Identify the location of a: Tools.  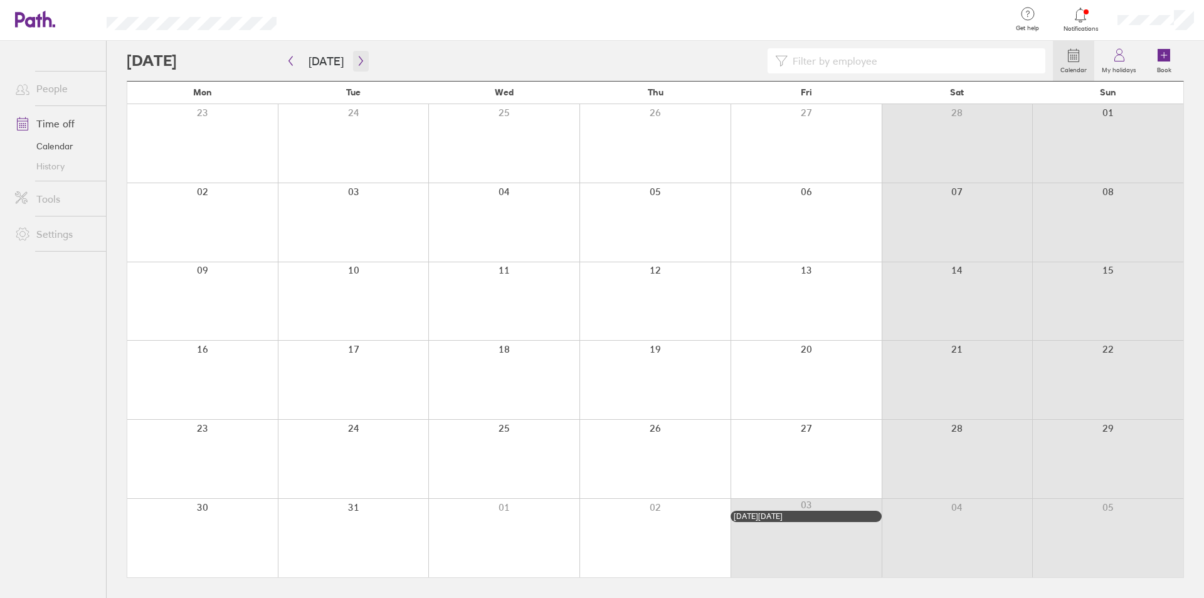
(55, 199).